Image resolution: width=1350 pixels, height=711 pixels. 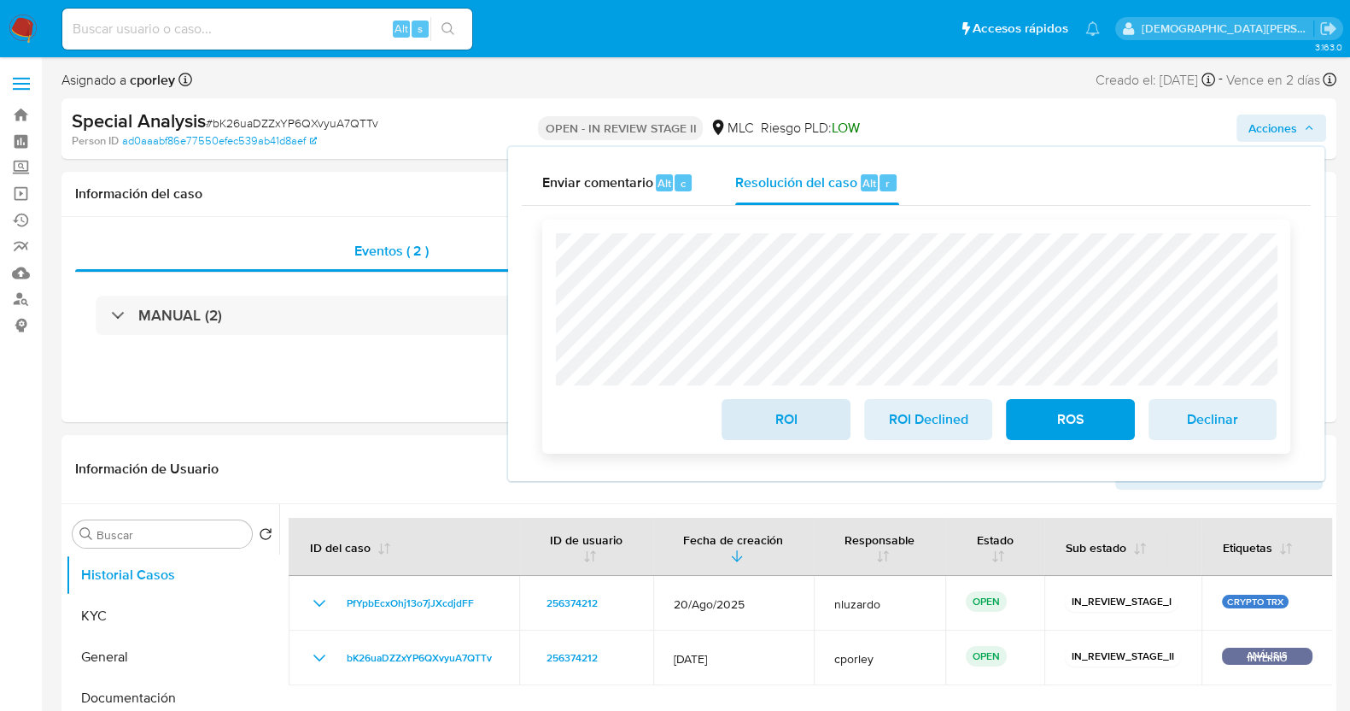 I want to click on span: Declinar, so click(x=1213, y=419).